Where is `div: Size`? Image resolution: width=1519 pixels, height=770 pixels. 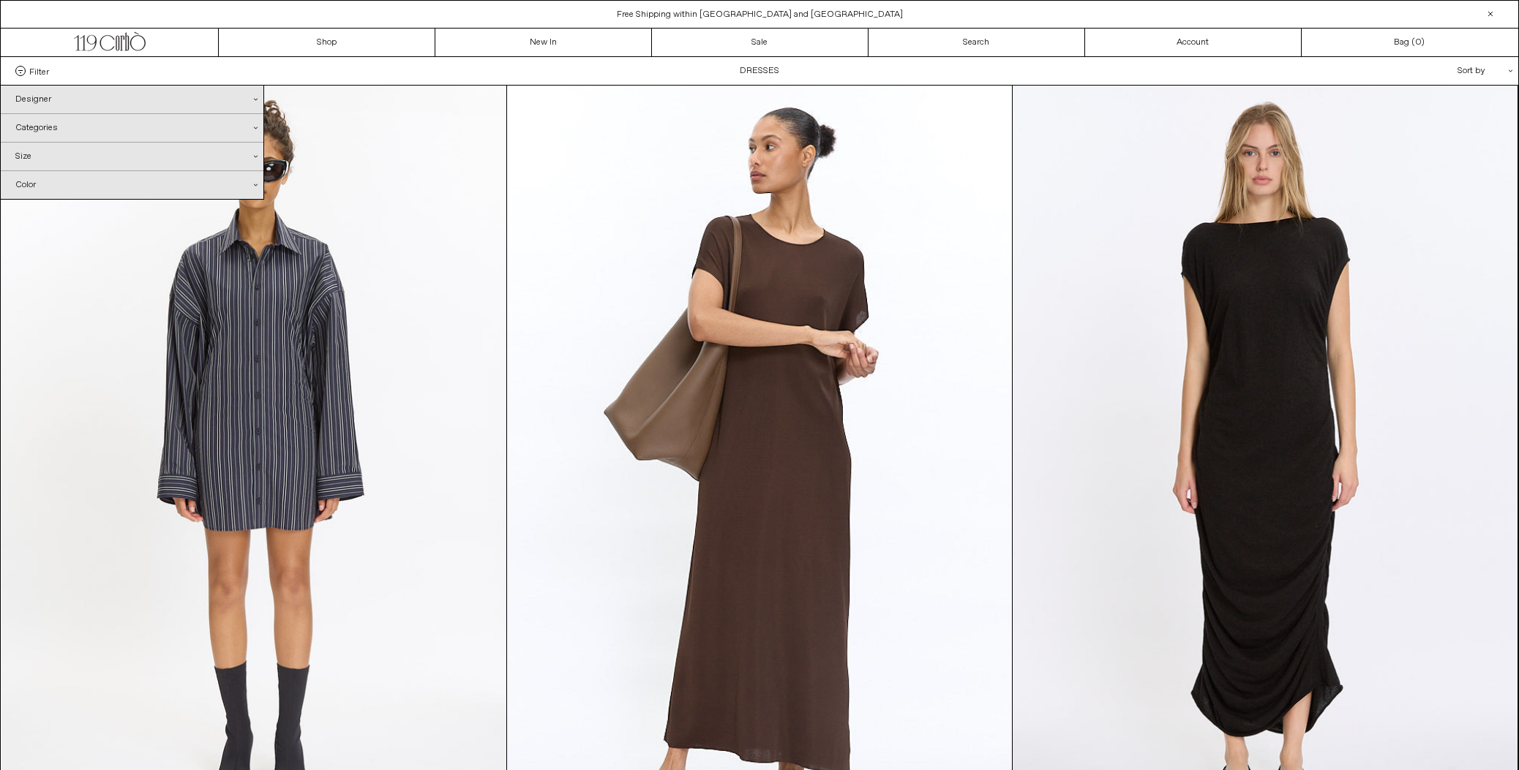 div: Size is located at coordinates (132, 157).